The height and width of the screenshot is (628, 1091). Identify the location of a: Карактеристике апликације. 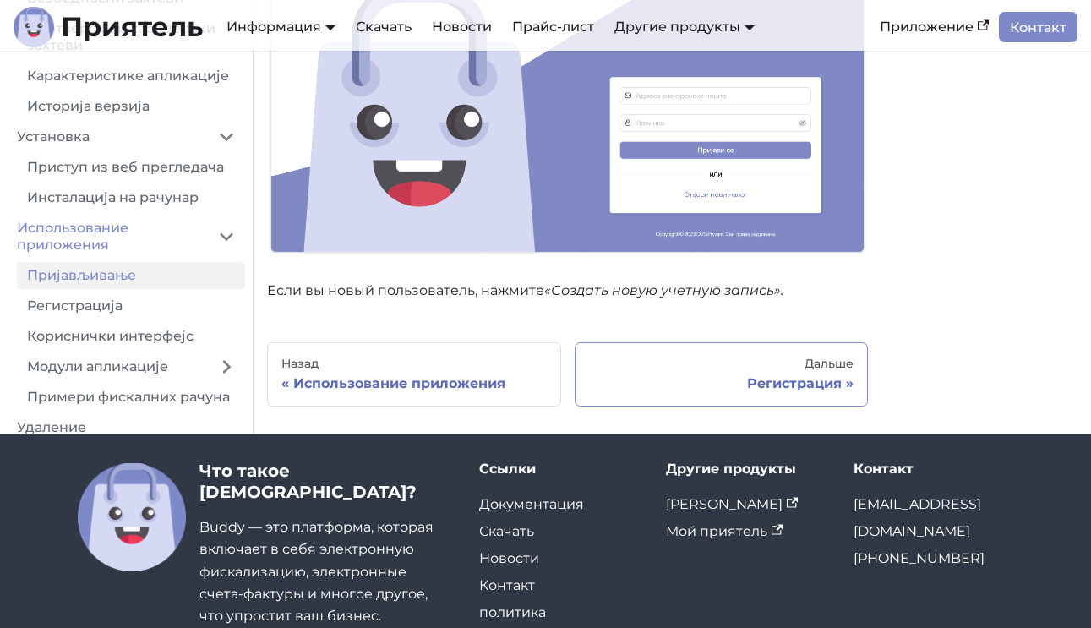
(131, 76).